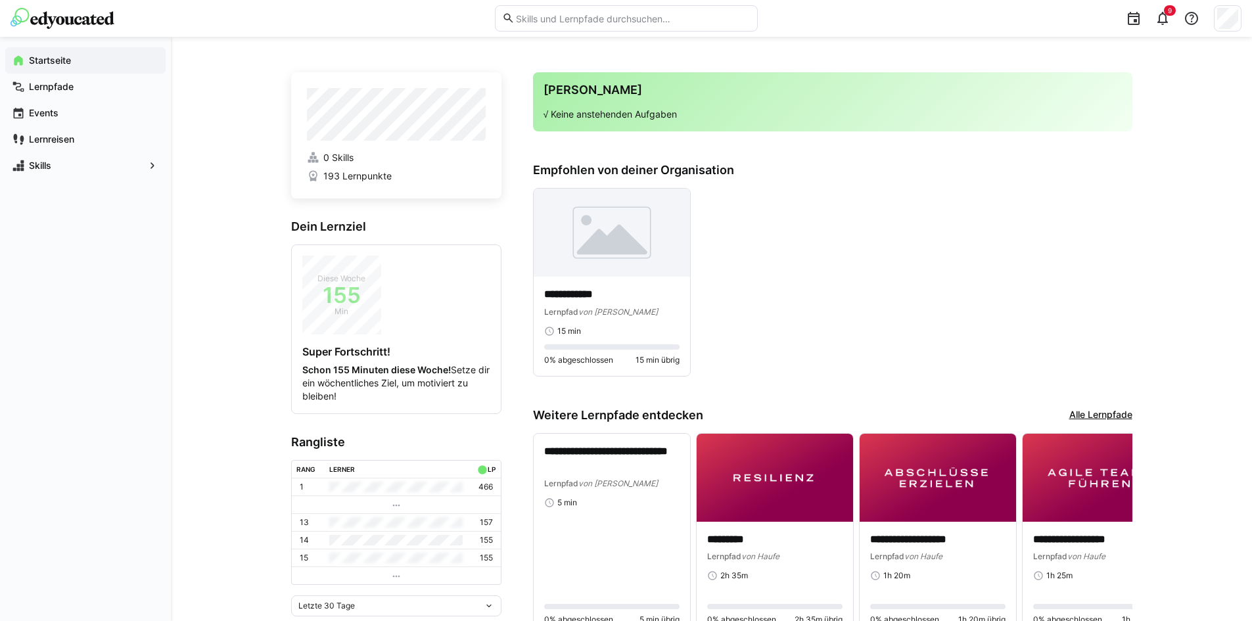 Image resolution: width=1252 pixels, height=621 pixels. Describe the element at coordinates (896, 576) in the screenshot. I see `span: 1h 20m` at that location.